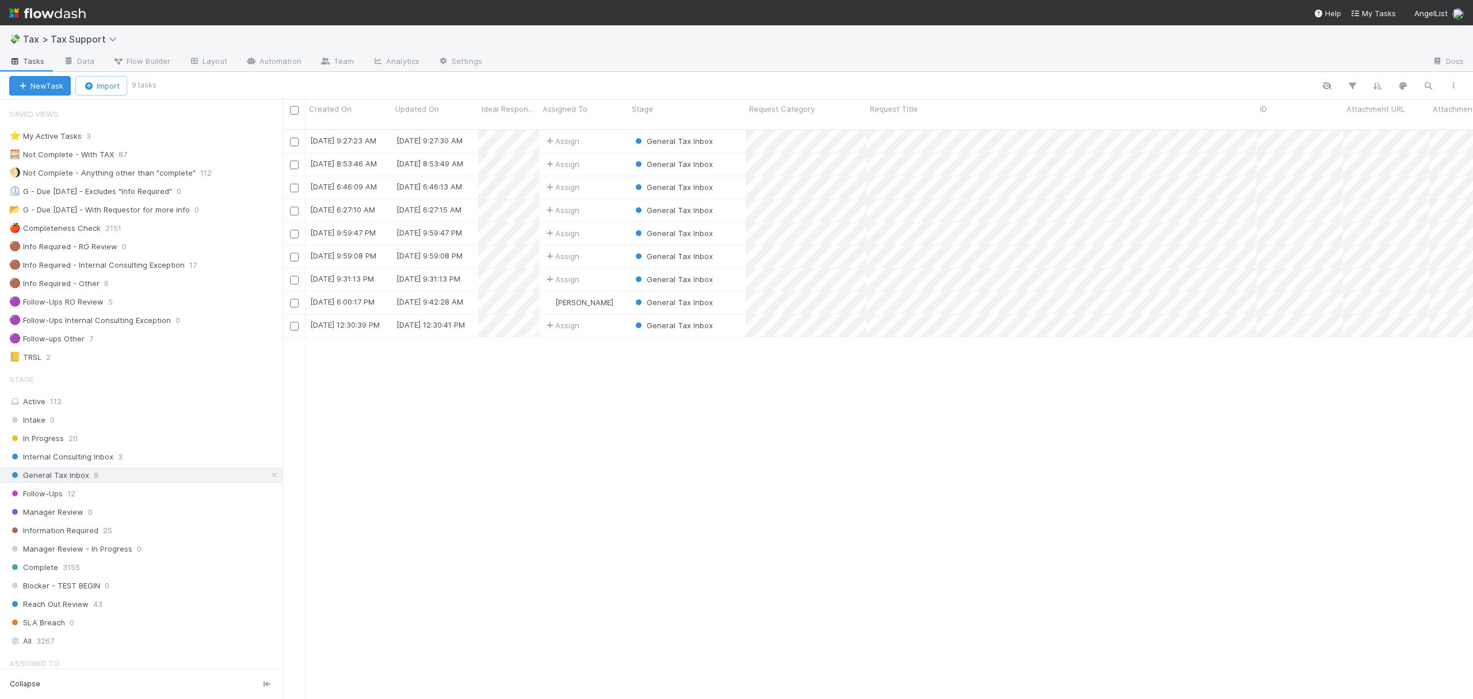  I want to click on span: Internal Consulting Inbox, so click(61, 456).